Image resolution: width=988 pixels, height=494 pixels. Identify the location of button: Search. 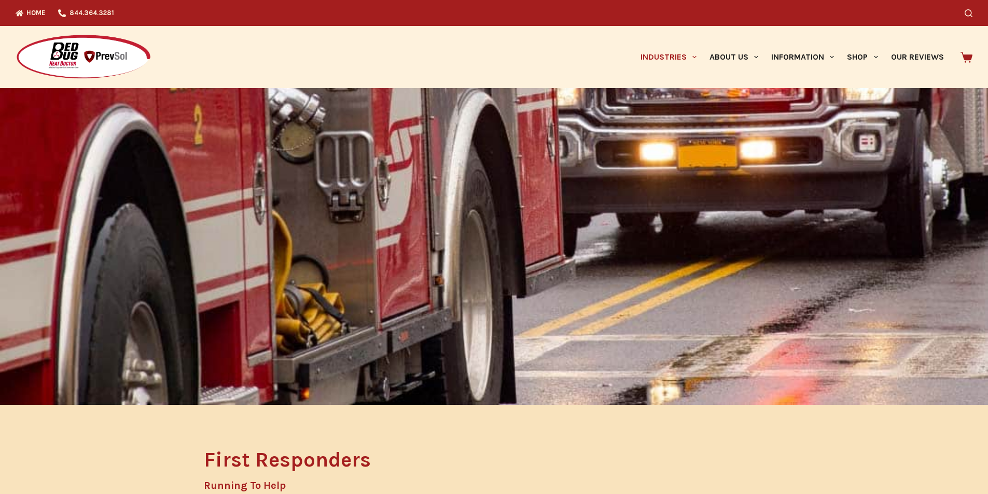
(968, 13).